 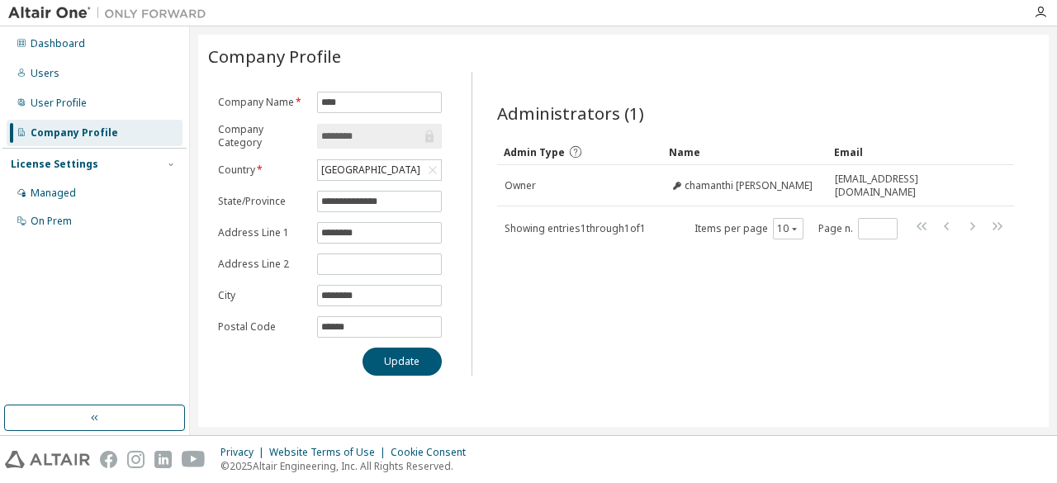 I want to click on span: Administrators (1), so click(x=571, y=113).